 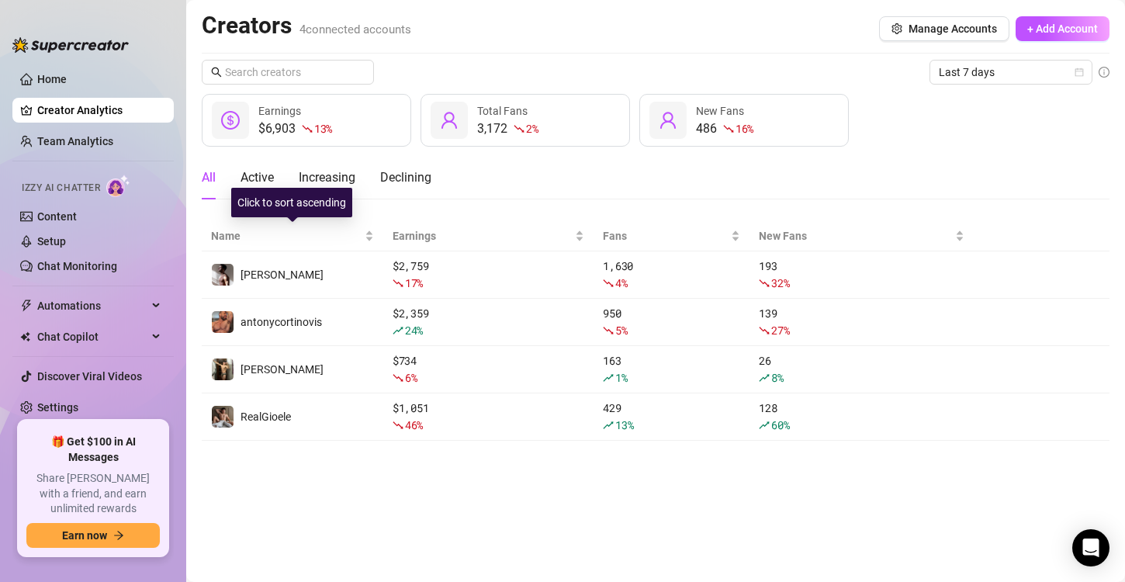 What do you see at coordinates (209, 178) in the screenshot?
I see `div: All` at bounding box center [209, 178].